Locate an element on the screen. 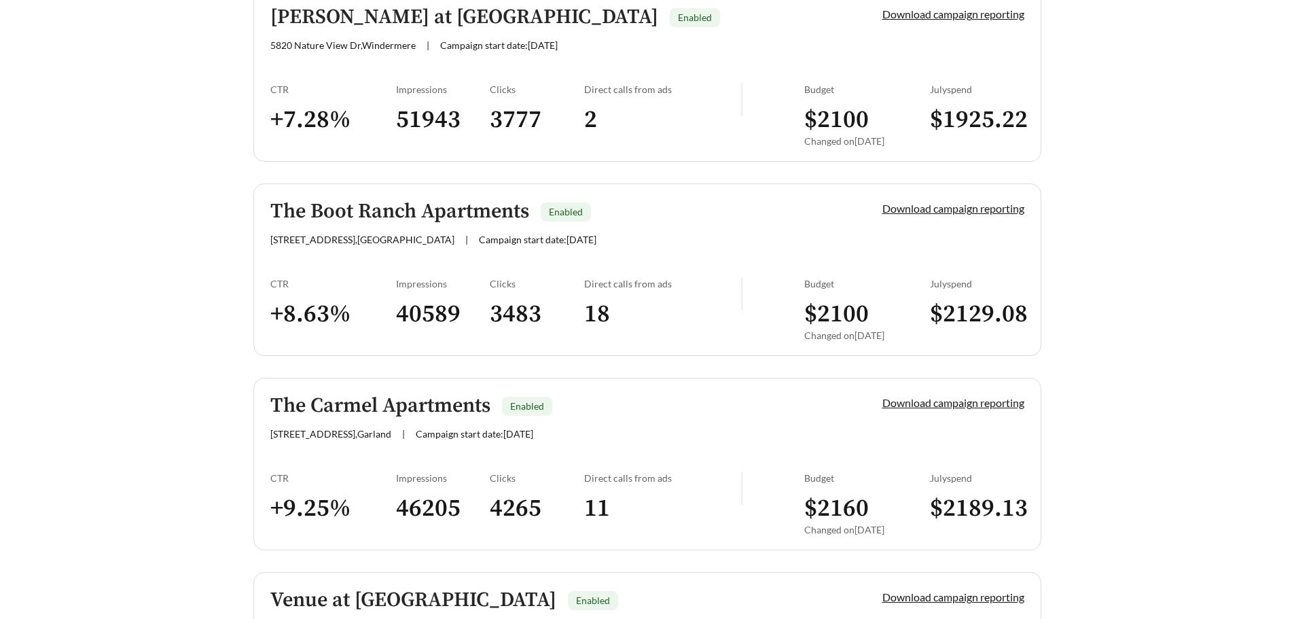 The height and width of the screenshot is (619, 1294). h3: $ 2160 is located at coordinates (867, 508).